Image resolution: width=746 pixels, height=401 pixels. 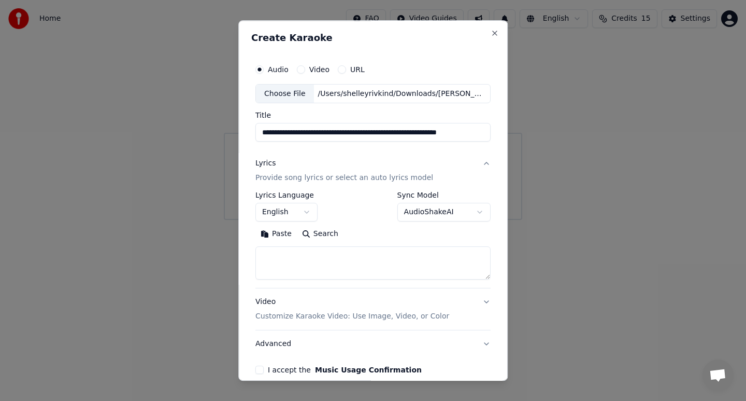 What do you see at coordinates (345, 370) in the screenshot?
I see `label: I accept the` at bounding box center [345, 370].